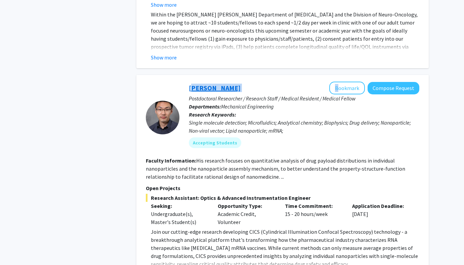 The height and width of the screenshot is (265, 464). Describe the element at coordinates (304, 127) in the screenshot. I see `div: Single molecule detection; Microfluidics; Analytical chemistry; Biophysics; Drug delivery; Nanopa...` at that location.